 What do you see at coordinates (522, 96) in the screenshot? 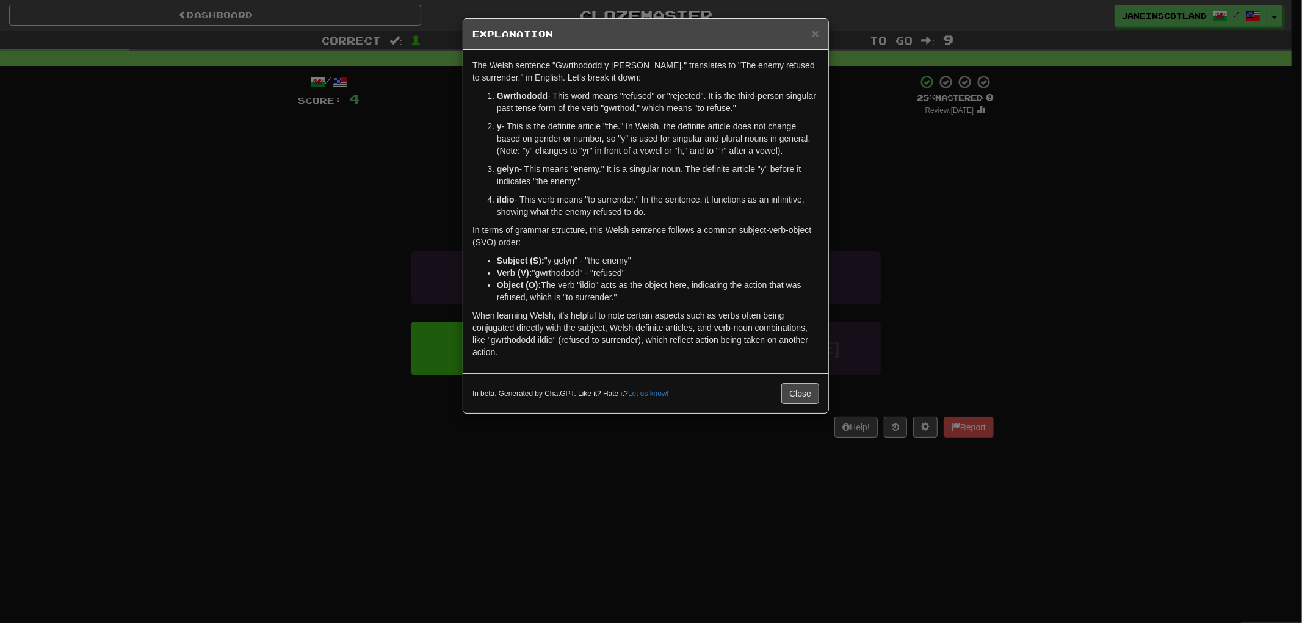
I see `strong: Gwrthododd` at bounding box center [522, 96].